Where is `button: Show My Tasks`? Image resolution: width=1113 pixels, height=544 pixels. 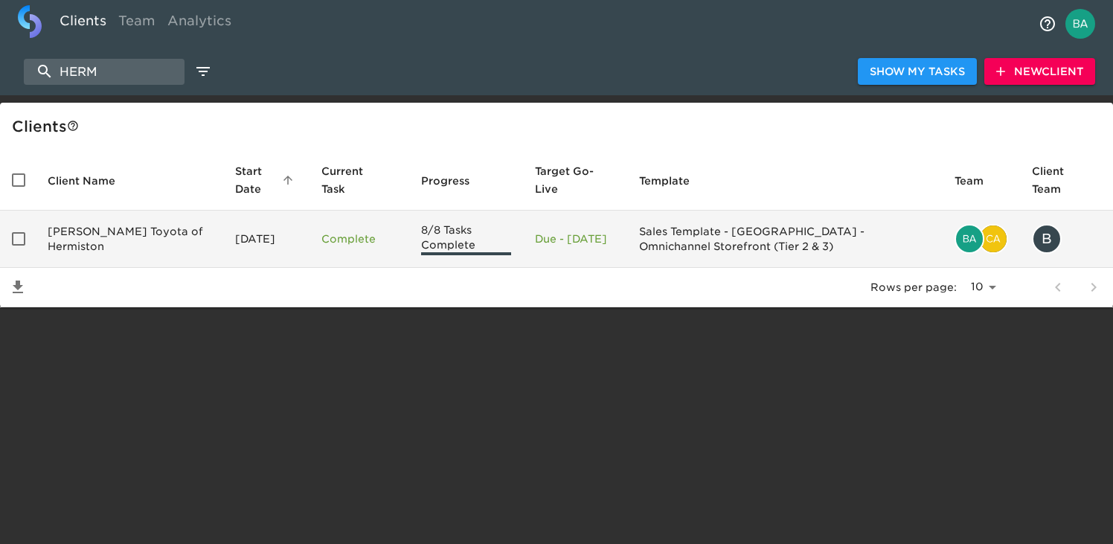 button: Show My Tasks is located at coordinates (917, 71).